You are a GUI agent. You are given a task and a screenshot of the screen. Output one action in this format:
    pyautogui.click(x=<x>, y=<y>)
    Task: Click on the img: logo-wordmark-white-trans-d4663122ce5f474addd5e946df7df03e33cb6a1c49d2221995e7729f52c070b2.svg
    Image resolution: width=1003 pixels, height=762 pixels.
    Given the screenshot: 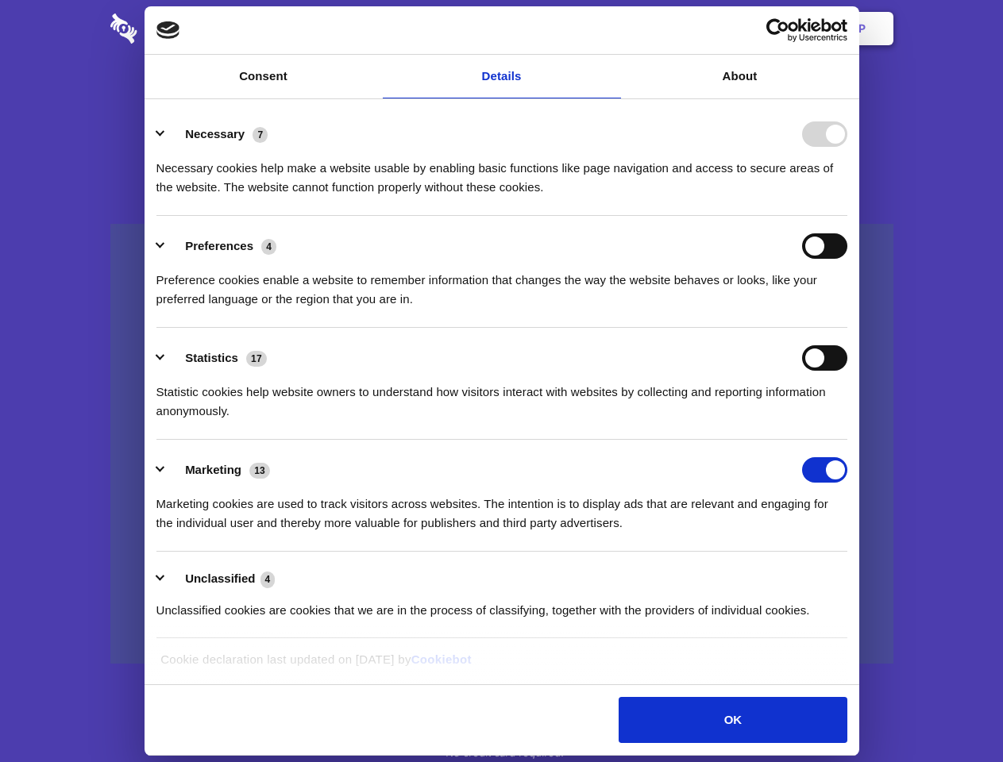 What is the action you would take?
    pyautogui.click(x=178, y=29)
    